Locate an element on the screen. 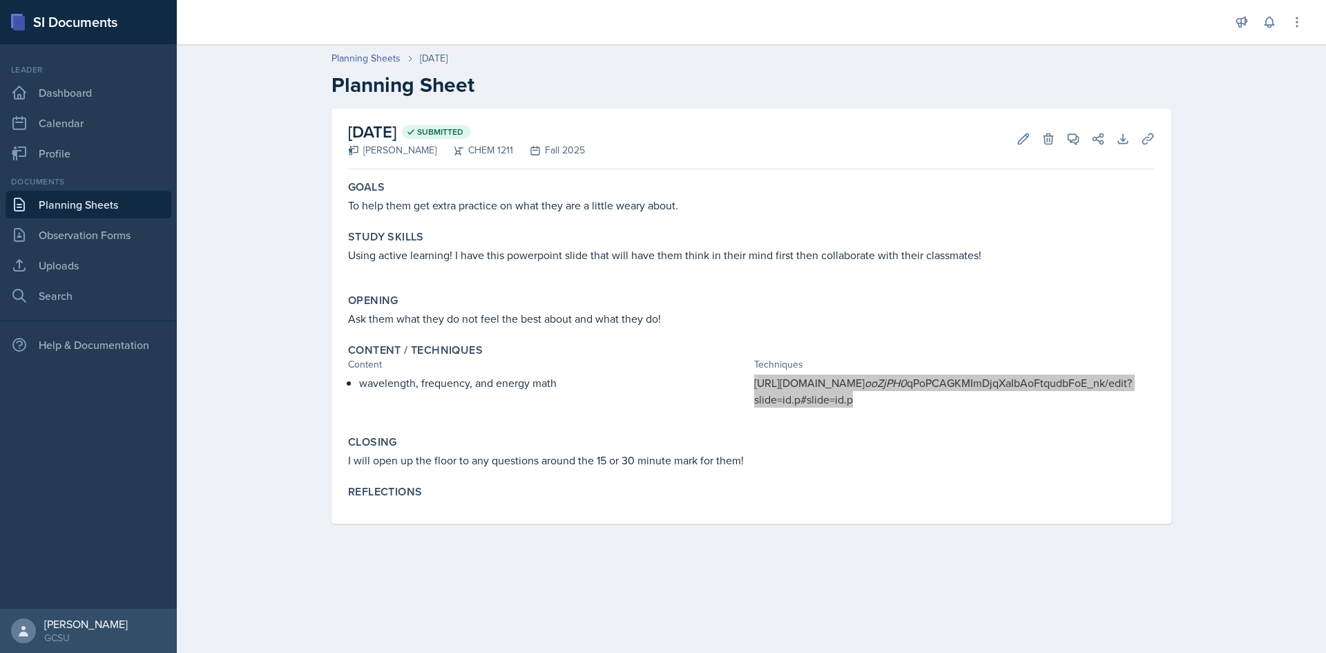  div: Help & Documentation is located at coordinates (88, 345).